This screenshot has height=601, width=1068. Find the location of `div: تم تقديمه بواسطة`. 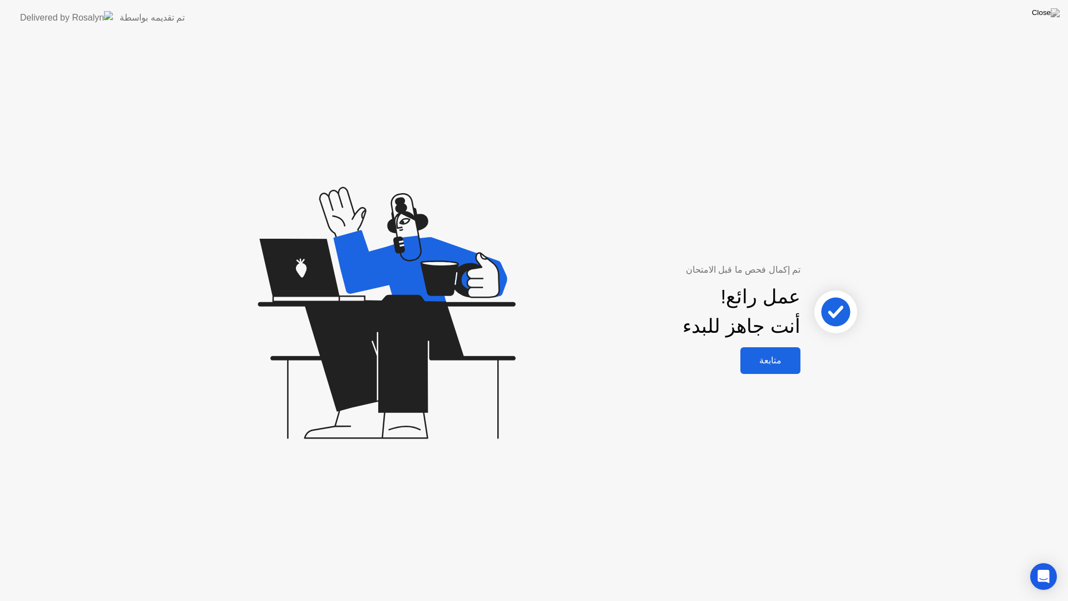

div: تم تقديمه بواسطة is located at coordinates (152, 18).